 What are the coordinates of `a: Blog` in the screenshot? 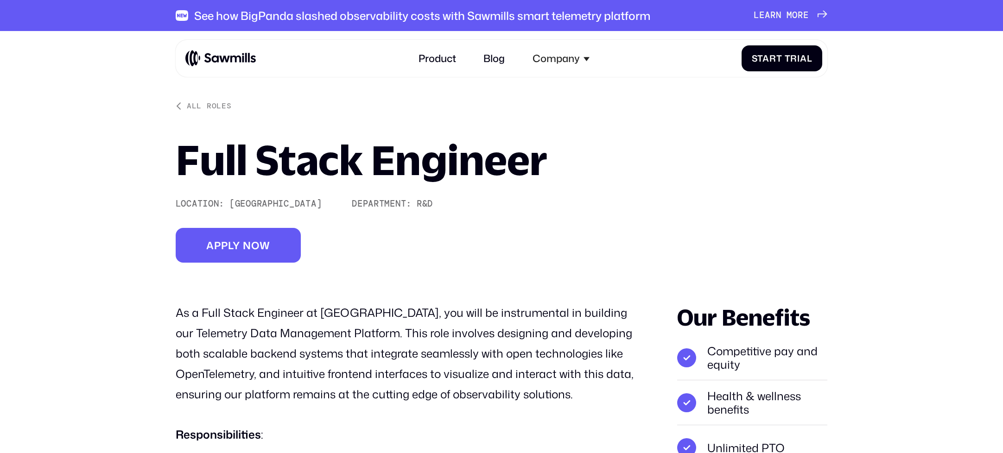 It's located at (494, 58).